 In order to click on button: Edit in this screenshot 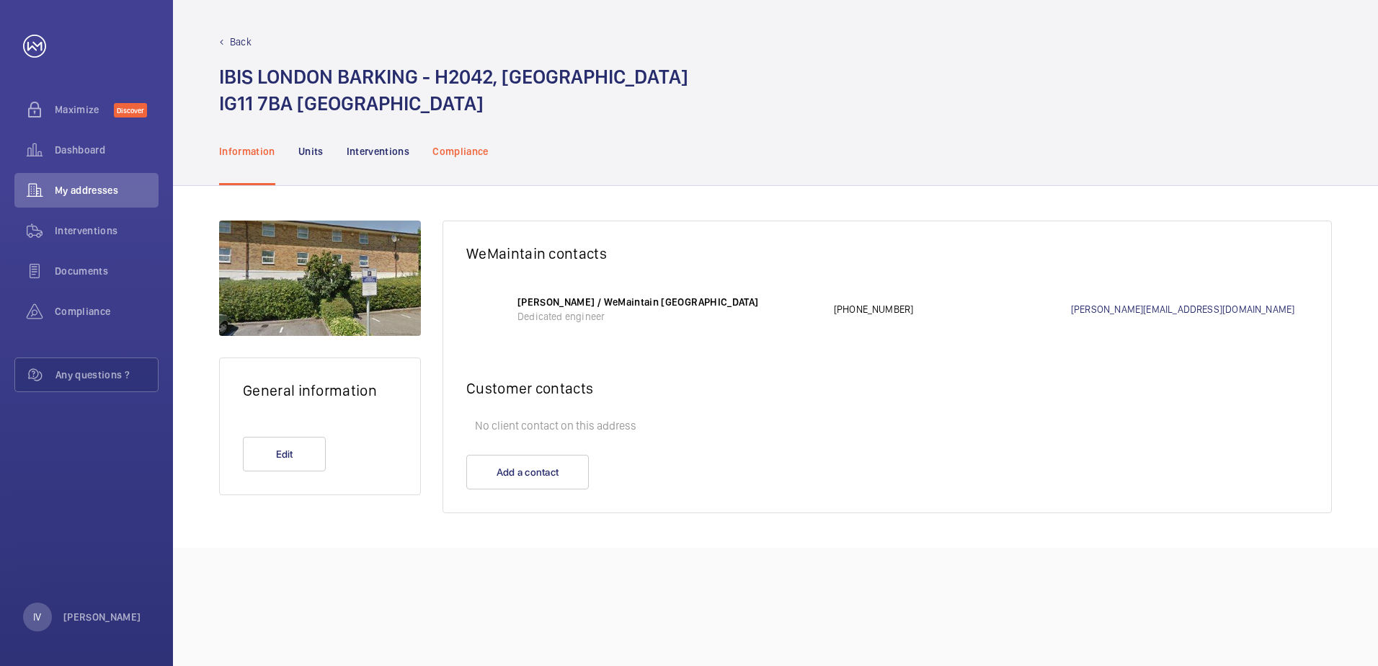, I will do `click(284, 454)`.